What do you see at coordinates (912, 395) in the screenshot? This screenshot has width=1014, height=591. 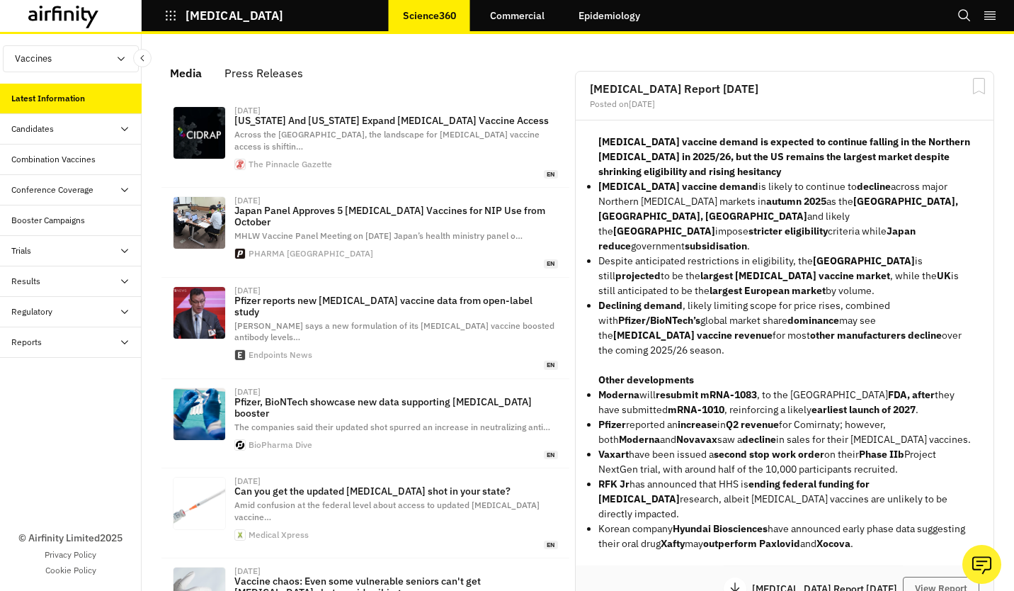 I see `strong: FDA, after` at bounding box center [912, 395].